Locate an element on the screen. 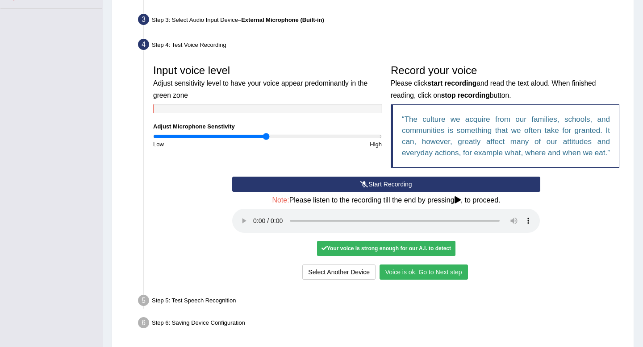  small: Adjust sensitivity level to have your voice appear predominantly in the green zone is located at coordinates (260, 89).